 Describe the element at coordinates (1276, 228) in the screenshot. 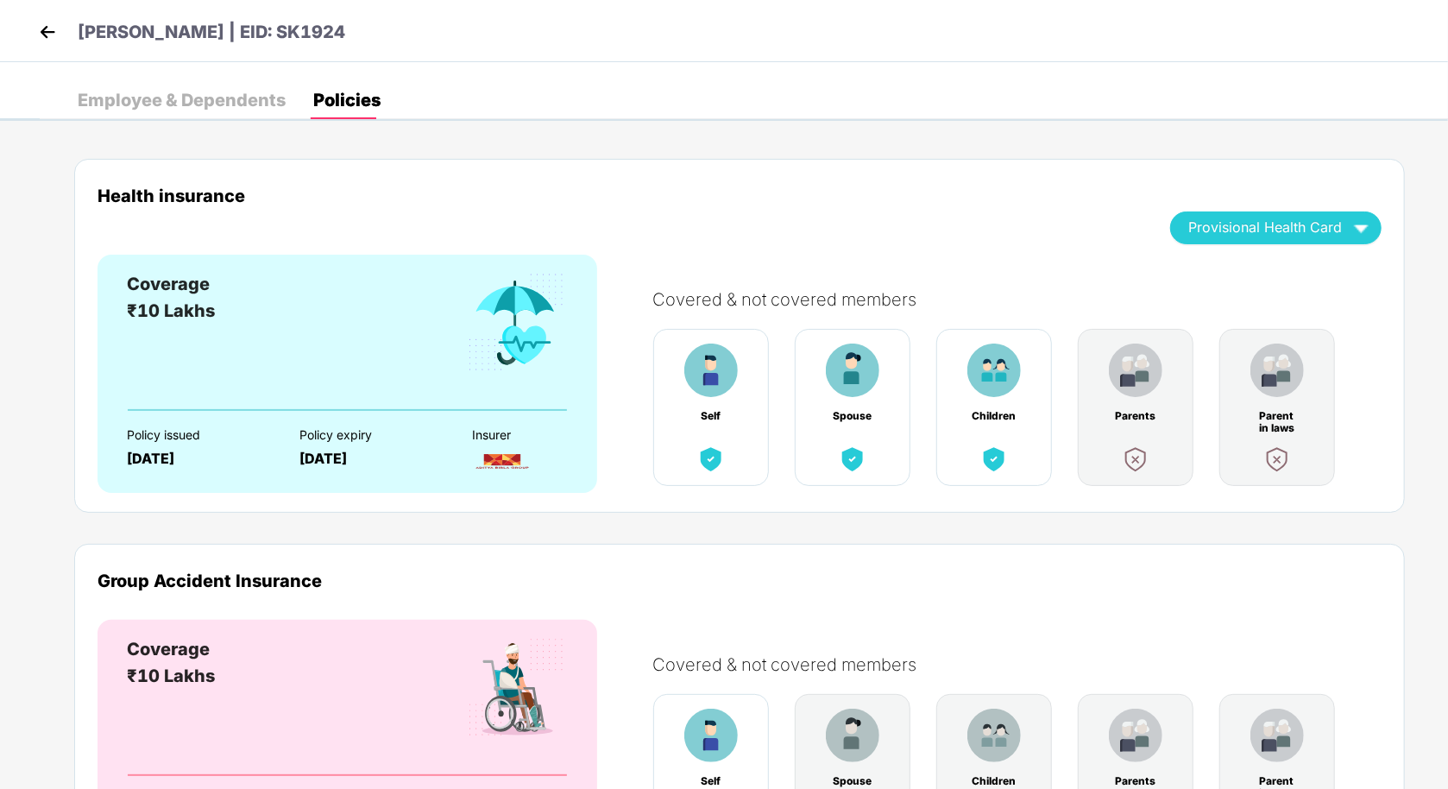

I see `button: Provisional Health Card` at that location.